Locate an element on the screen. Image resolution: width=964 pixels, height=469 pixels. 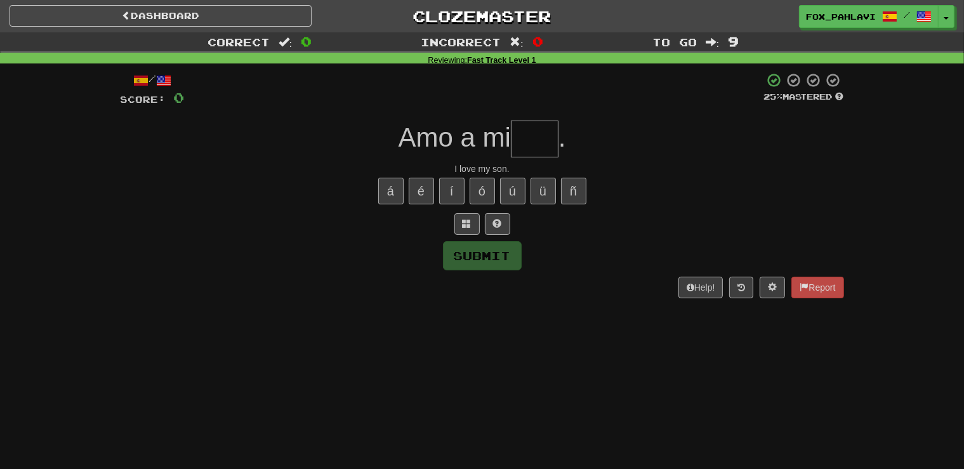
button: Submit is located at coordinates (482, 256).